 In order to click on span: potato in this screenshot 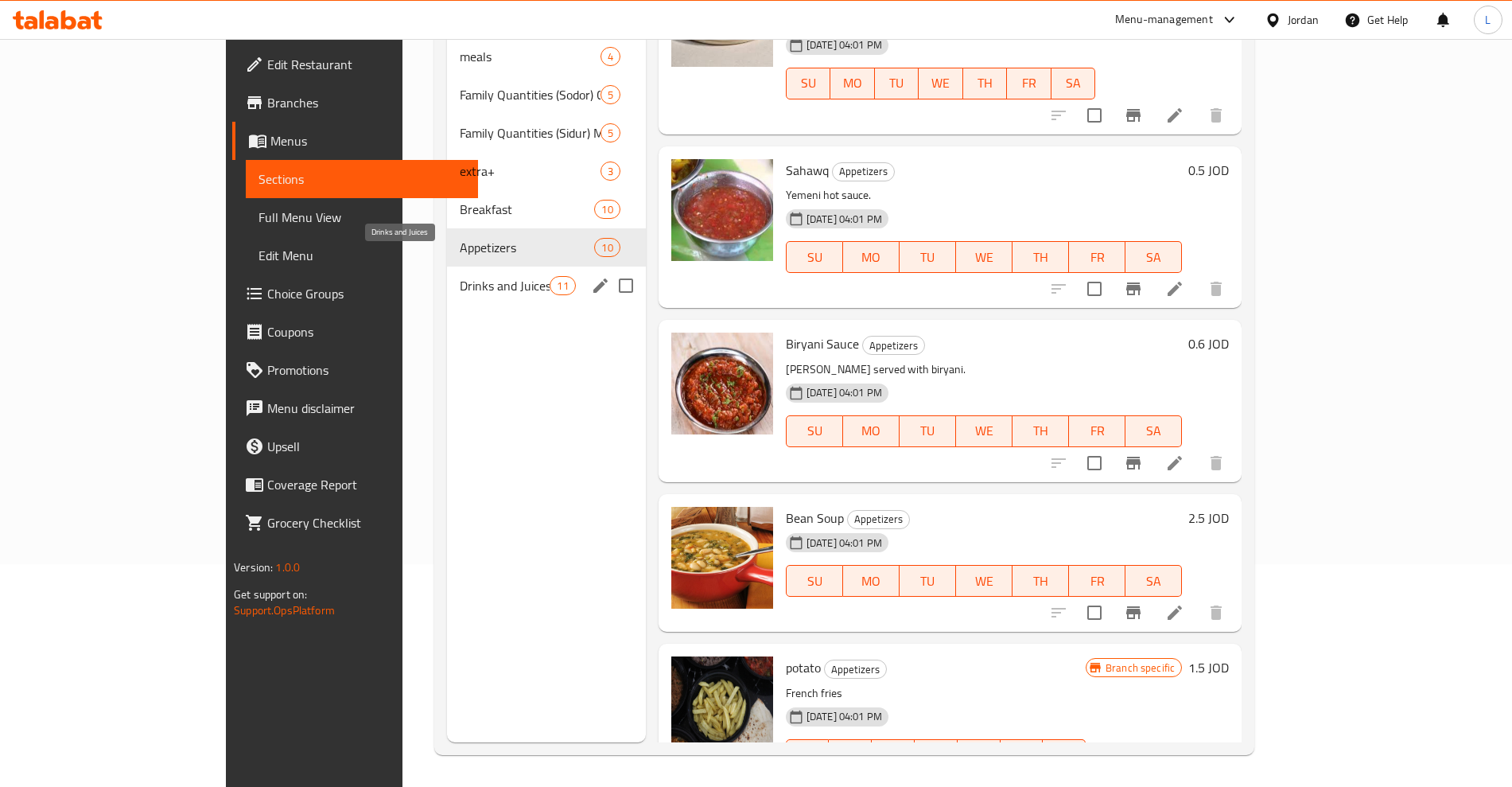, I will do `click(804, 667)`.